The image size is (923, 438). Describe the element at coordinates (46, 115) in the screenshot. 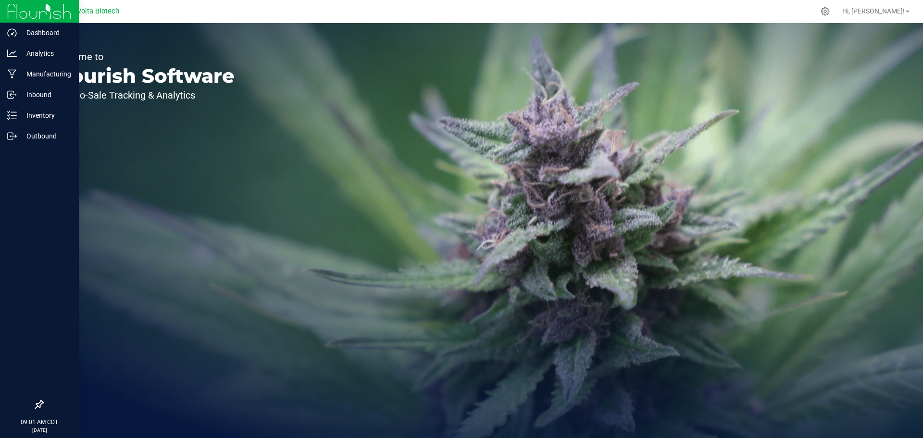

I see `p: Inventory` at that location.